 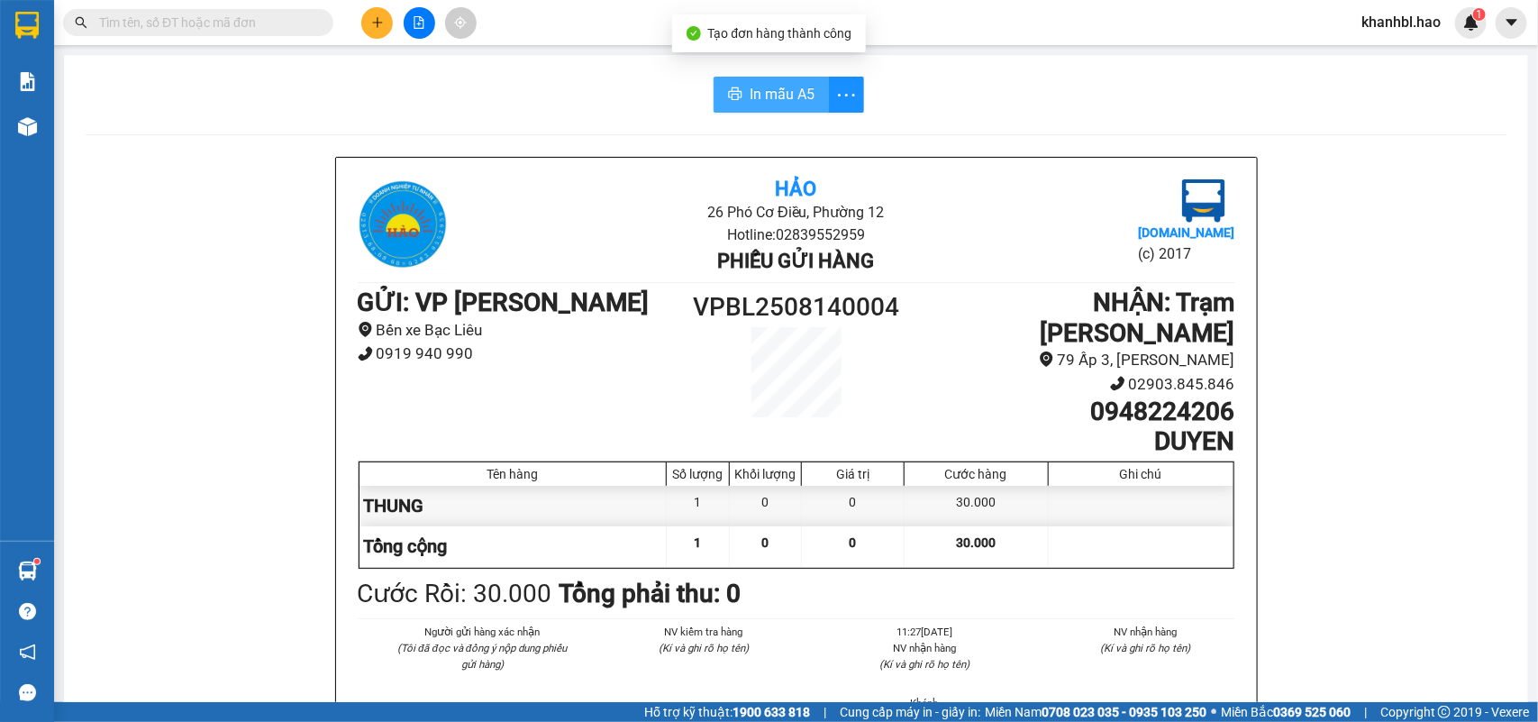 What do you see at coordinates (698, 474) in the screenshot?
I see `div: Số lượng` at bounding box center [698, 474].